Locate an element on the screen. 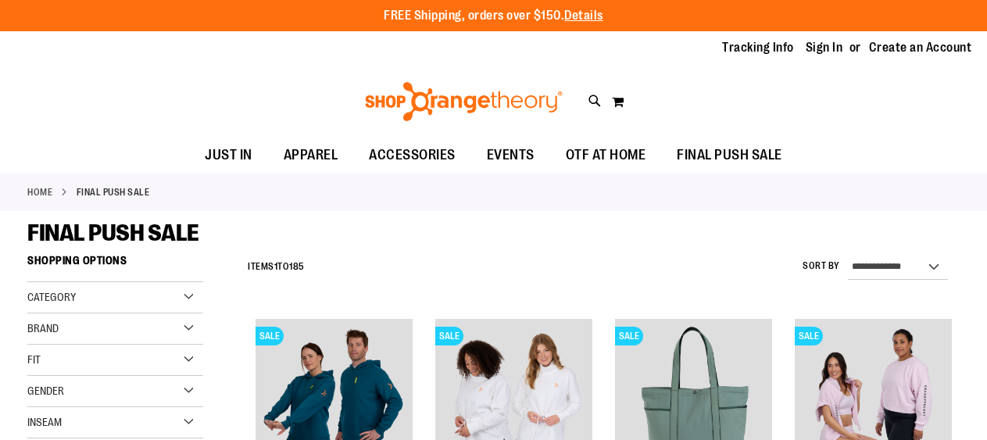 The width and height of the screenshot is (987, 440). a: APPAREL is located at coordinates (311, 155).